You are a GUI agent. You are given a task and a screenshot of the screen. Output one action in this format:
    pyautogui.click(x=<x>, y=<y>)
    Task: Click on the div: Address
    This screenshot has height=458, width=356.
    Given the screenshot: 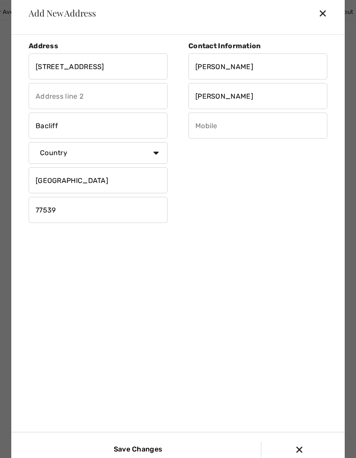 What is the action you would take?
    pyautogui.click(x=98, y=46)
    